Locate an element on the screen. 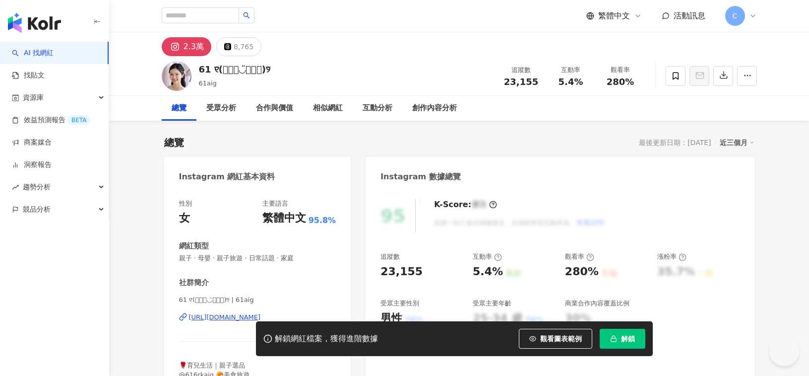 The width and height of the screenshot is (809, 376). div: 互動分析 is located at coordinates (378, 108).